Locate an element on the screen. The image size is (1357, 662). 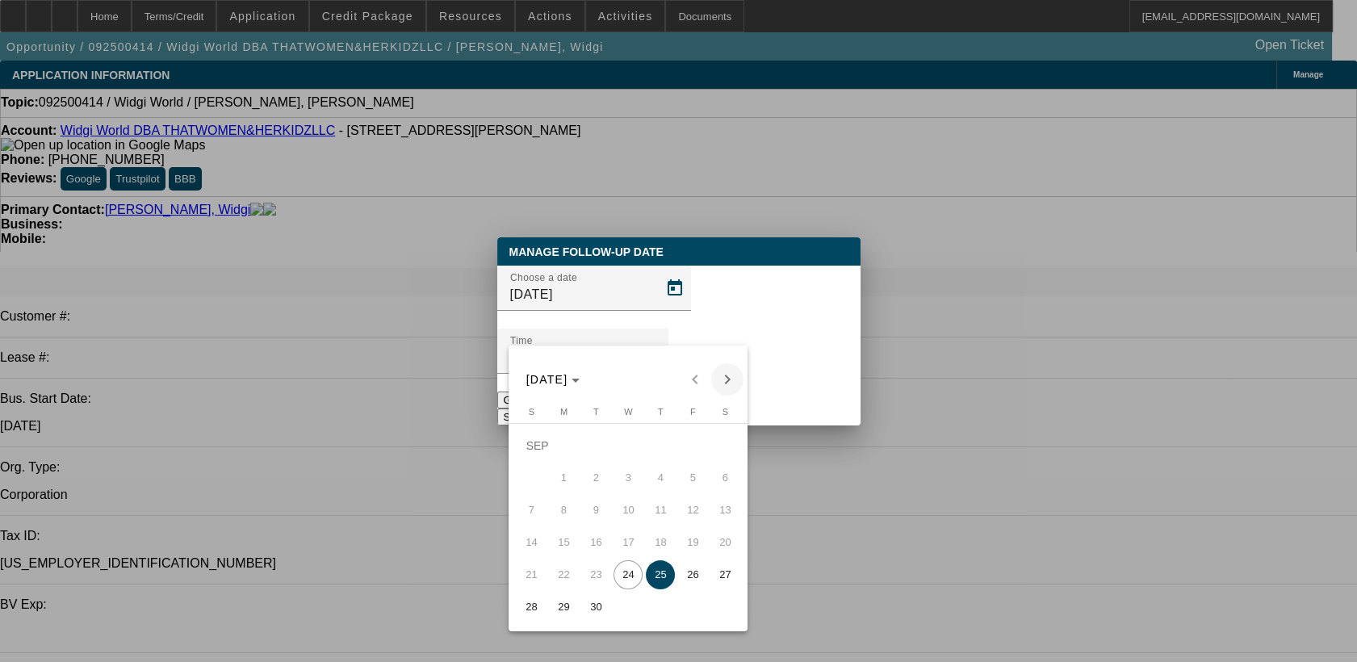
span: 25 is located at coordinates (660, 575).